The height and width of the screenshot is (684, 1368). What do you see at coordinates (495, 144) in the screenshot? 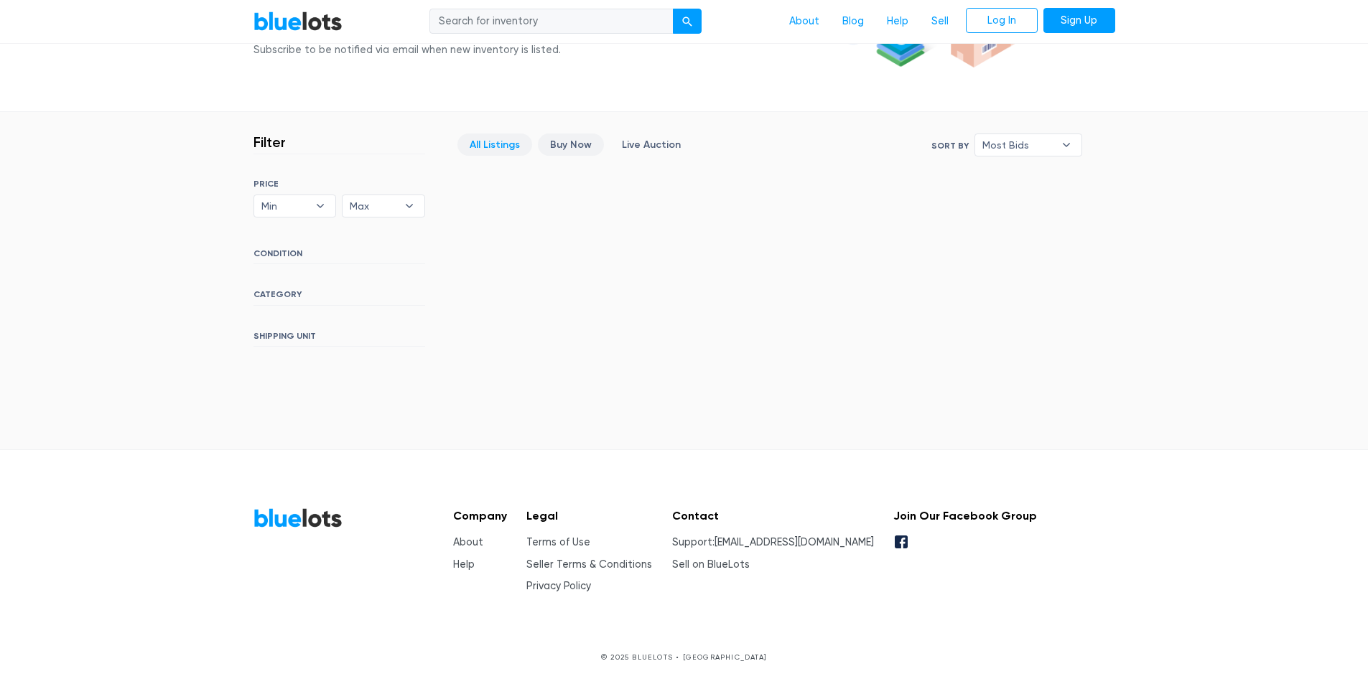
I see `a: All Listings` at bounding box center [495, 144].